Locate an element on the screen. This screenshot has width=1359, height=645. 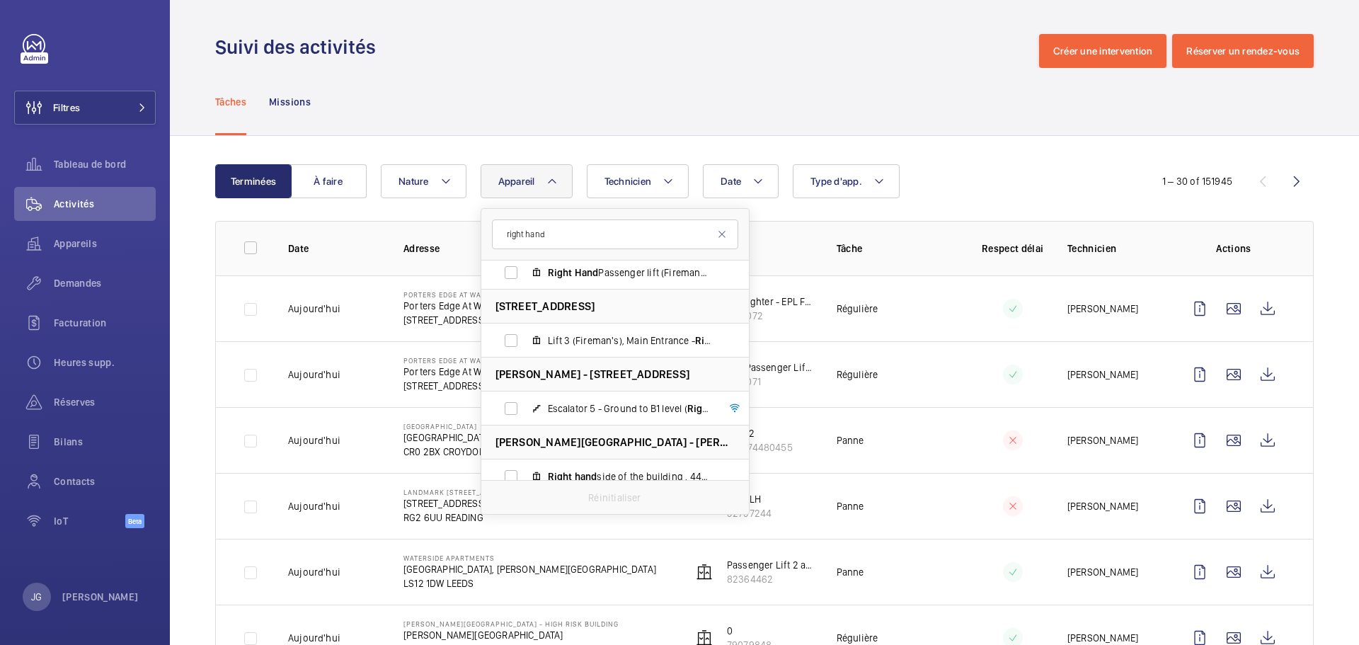
p: WME74480455 is located at coordinates (759, 447).